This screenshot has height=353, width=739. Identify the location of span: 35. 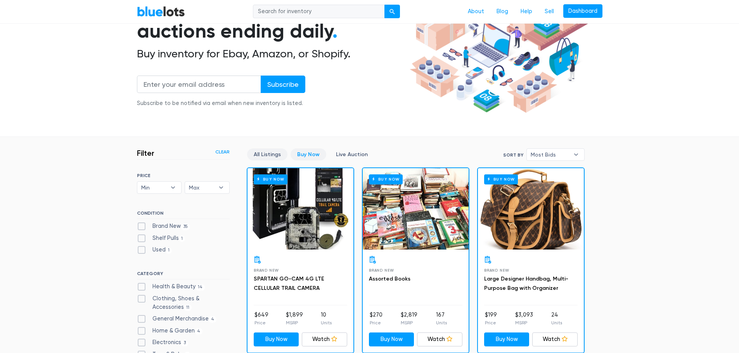
(185, 227).